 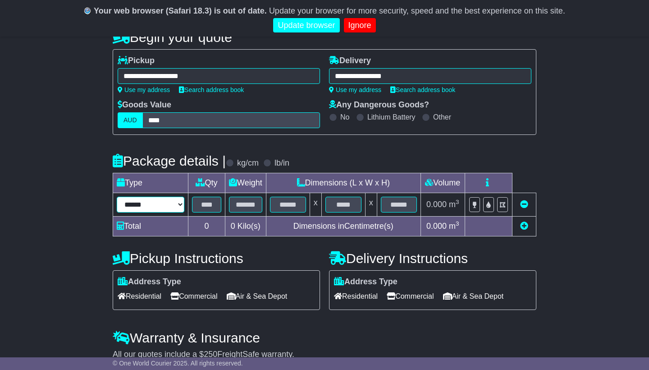 What do you see at coordinates (136, 61) in the screenshot?
I see `label: Pickup` at bounding box center [136, 61].